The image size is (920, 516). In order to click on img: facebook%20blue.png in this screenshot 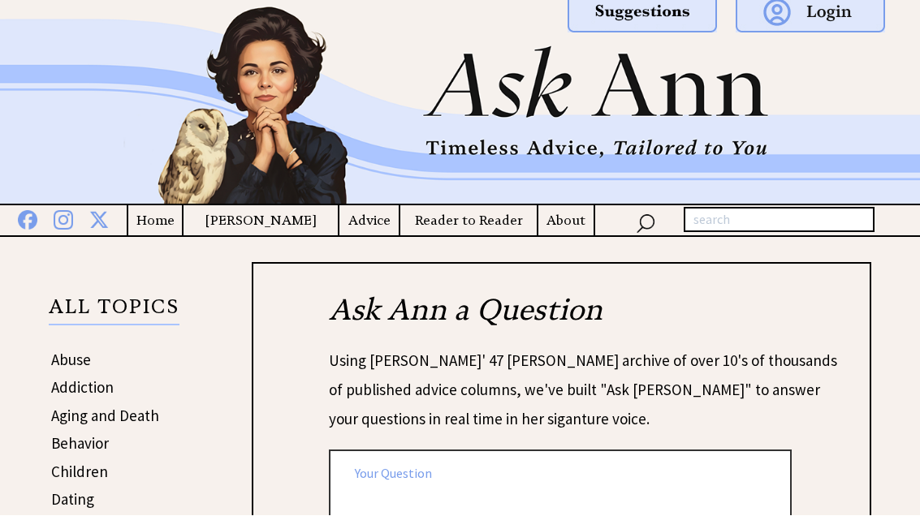, I will do `click(28, 219)`.